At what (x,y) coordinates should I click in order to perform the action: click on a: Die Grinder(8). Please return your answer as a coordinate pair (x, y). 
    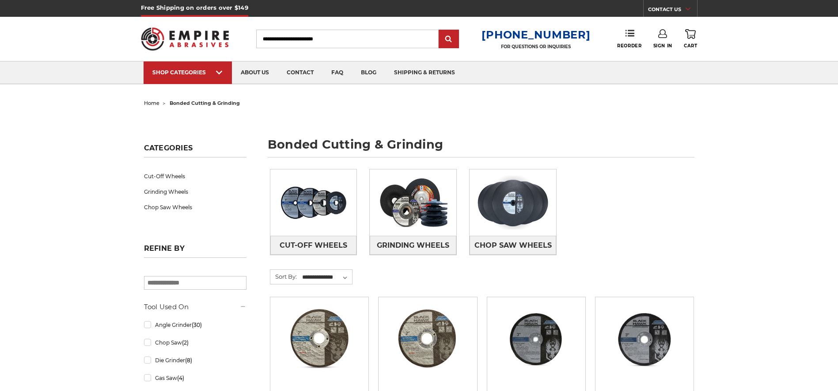
    Looking at the image, I should click on (195, 360).